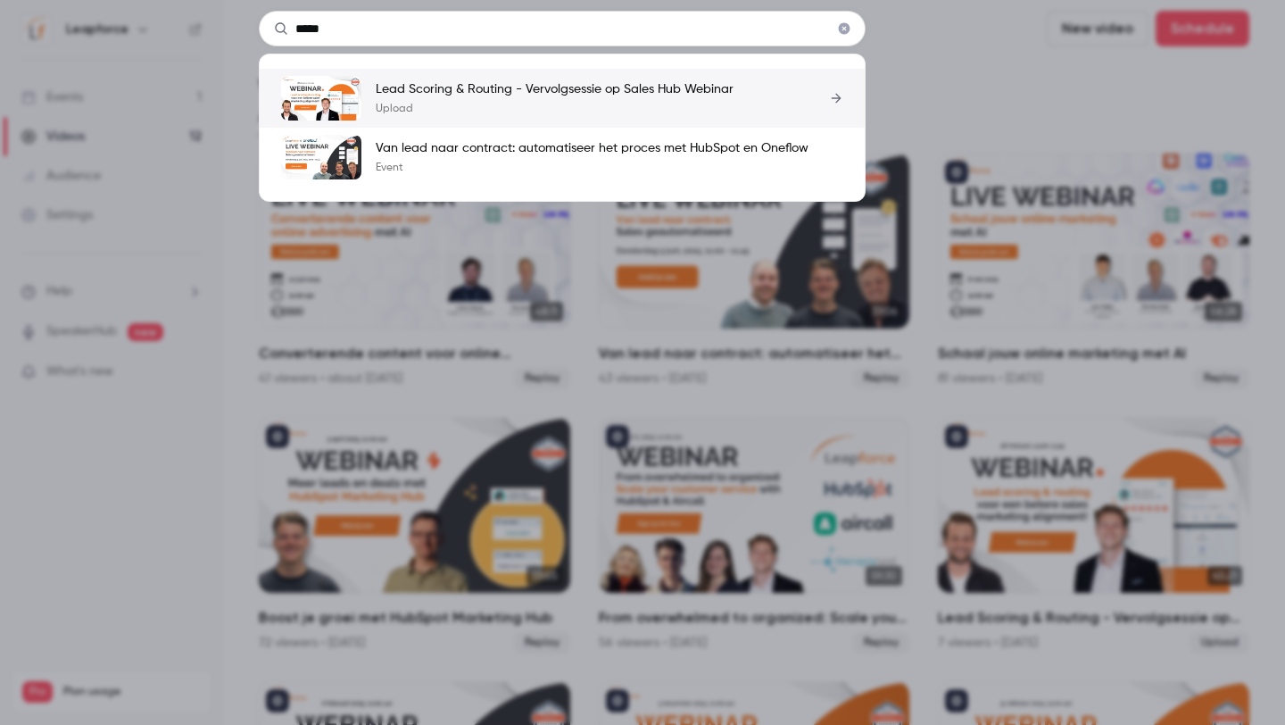 This screenshot has width=1285, height=725. I want to click on p: Lead Scoring & Routing - Vervolgsessie op Sales Hub Webinar, so click(554, 89).